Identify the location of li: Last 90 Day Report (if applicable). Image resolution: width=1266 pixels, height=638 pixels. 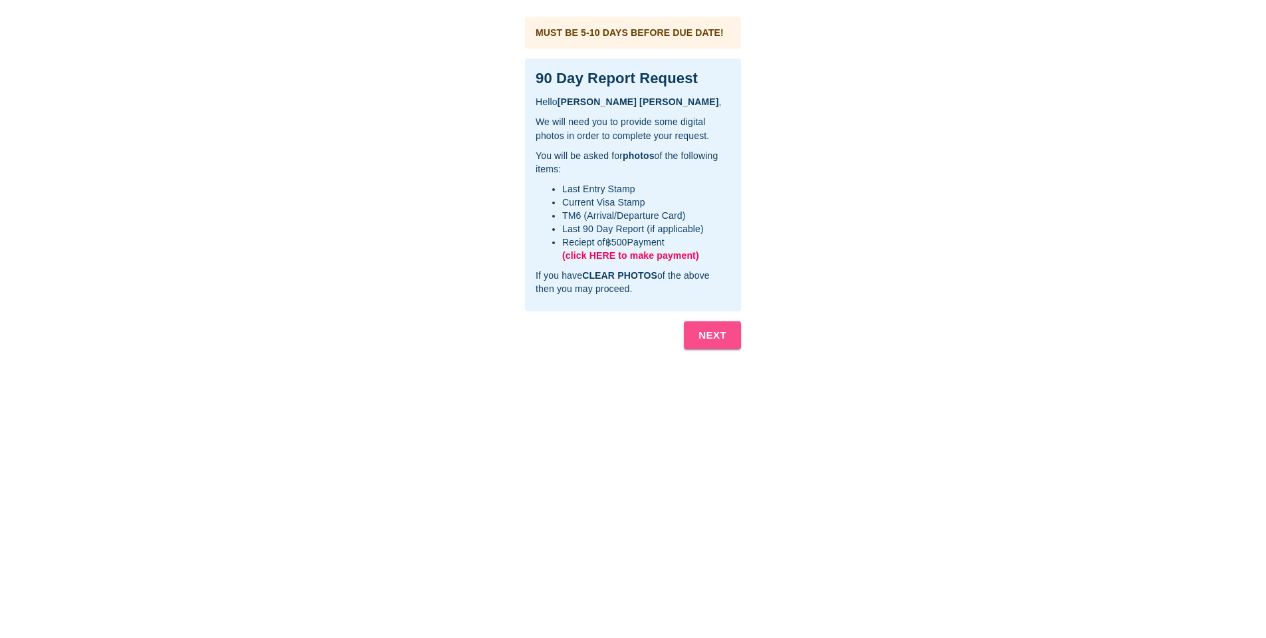
(646, 229).